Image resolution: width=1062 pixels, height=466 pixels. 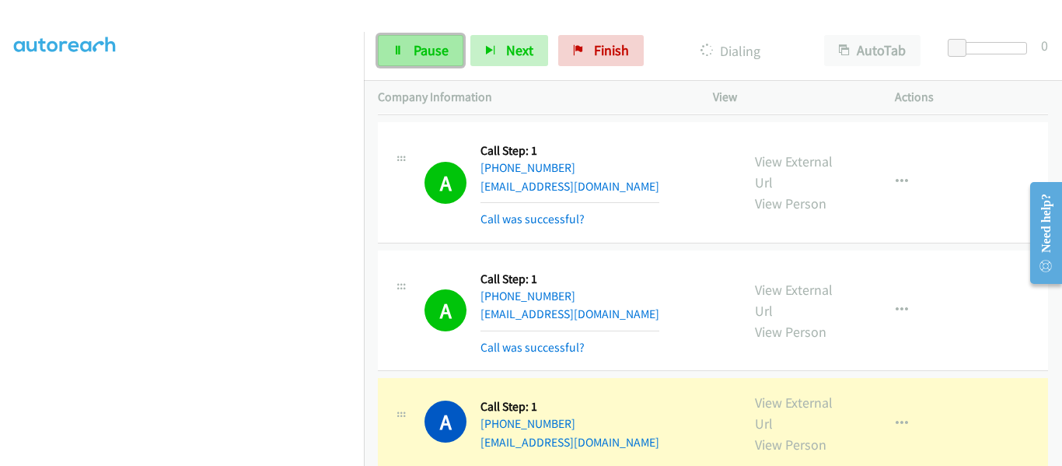 I want to click on a: Pause, so click(x=421, y=51).